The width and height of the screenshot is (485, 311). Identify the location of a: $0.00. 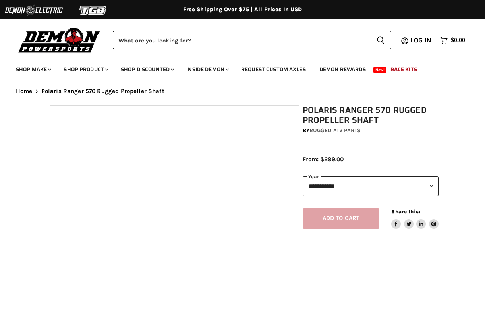
(452, 40).